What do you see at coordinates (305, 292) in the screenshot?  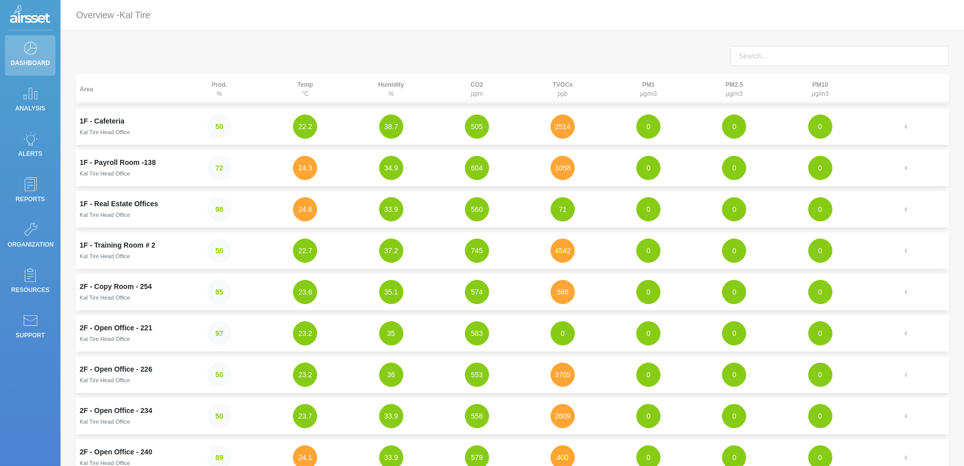 I see `button: 23.6` at bounding box center [305, 292].